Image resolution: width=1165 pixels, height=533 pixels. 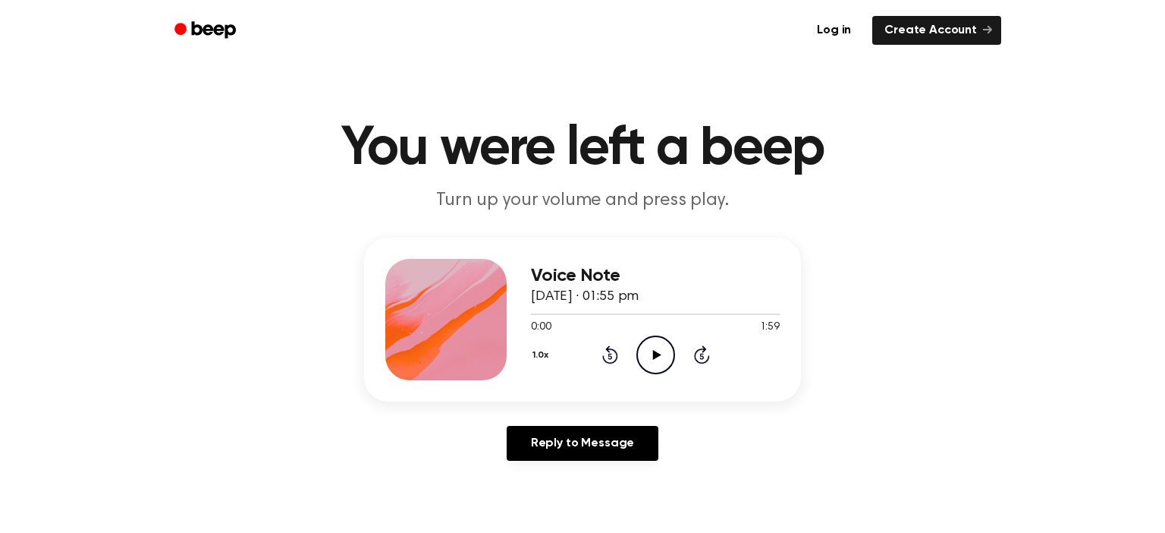 What do you see at coordinates (583, 149) in the screenshot?
I see `h1: You were left a beep` at bounding box center [583, 149].